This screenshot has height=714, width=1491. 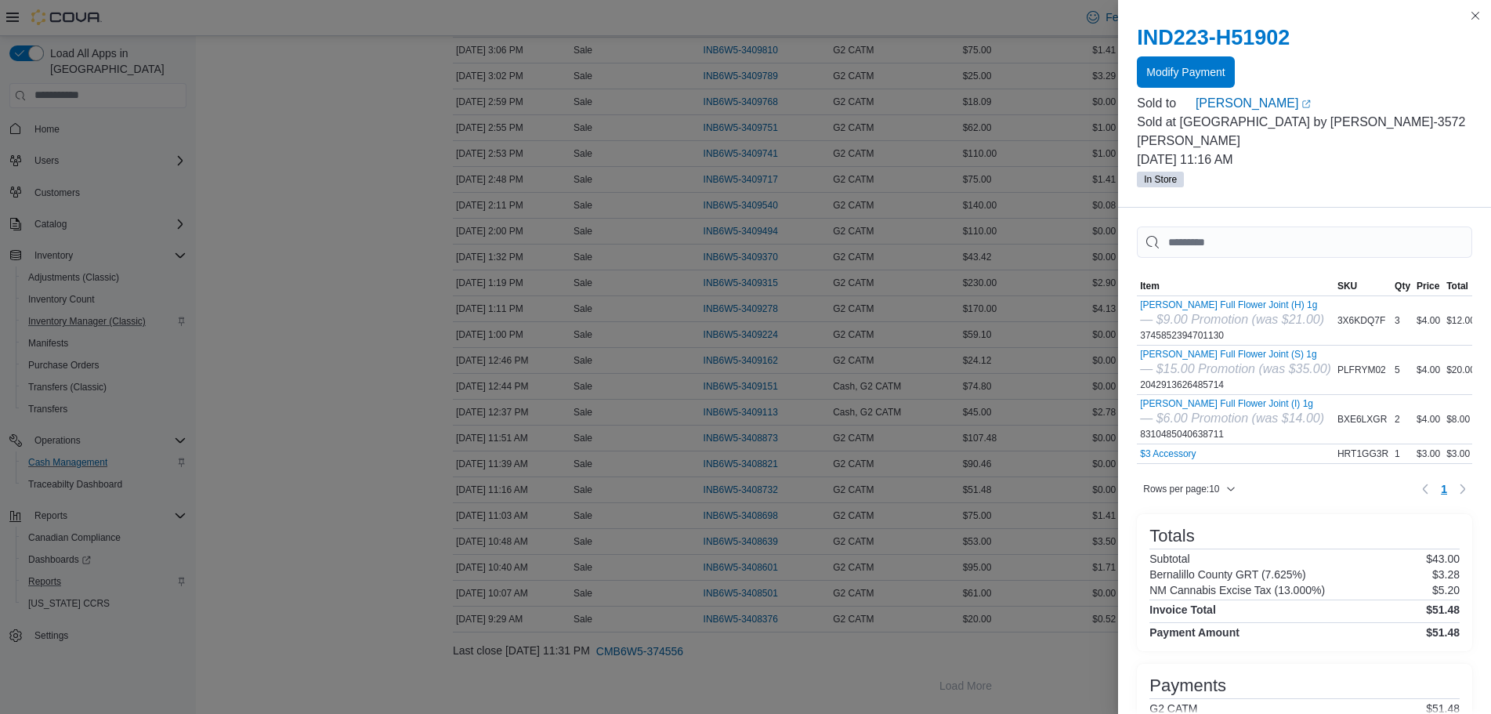 What do you see at coordinates (1236, 286) in the screenshot?
I see `button: Item` at bounding box center [1236, 286].